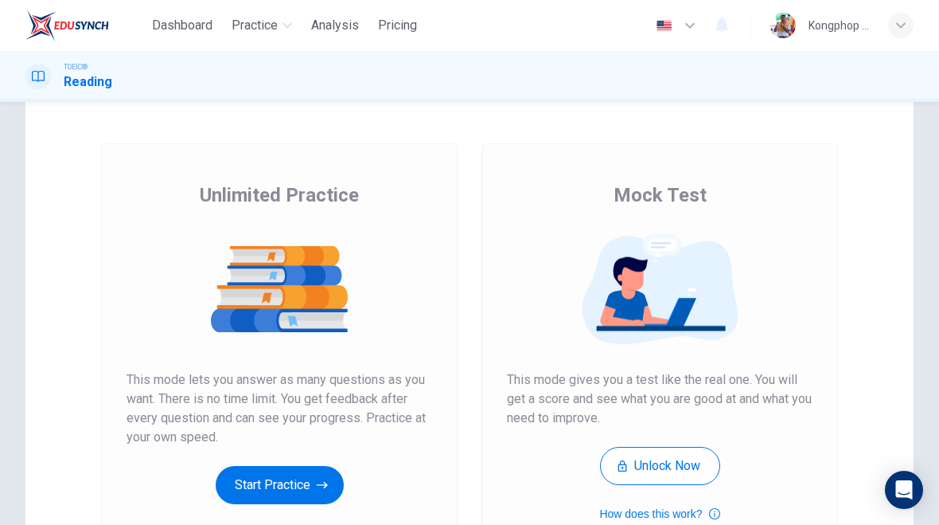  I want to click on span: Practice, so click(255, 25).